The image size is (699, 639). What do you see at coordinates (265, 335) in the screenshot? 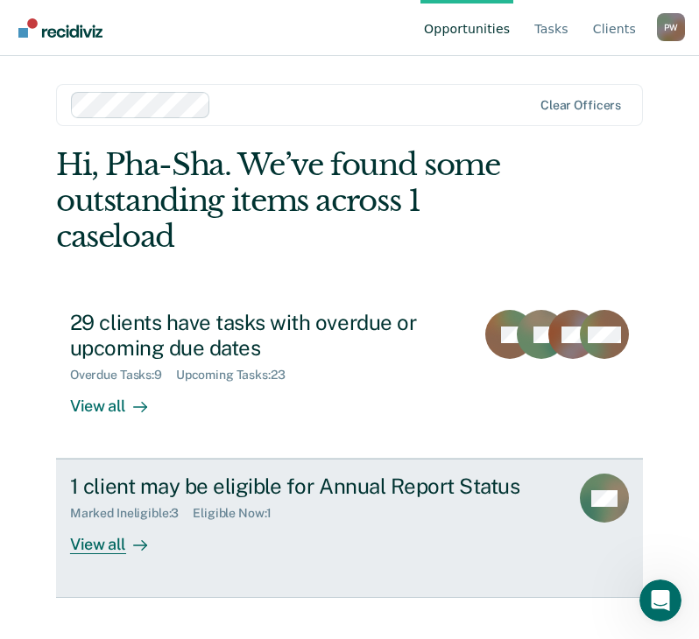
I see `div: 29 clients have tasks with overdue or upcoming due dates` at bounding box center [265, 335].